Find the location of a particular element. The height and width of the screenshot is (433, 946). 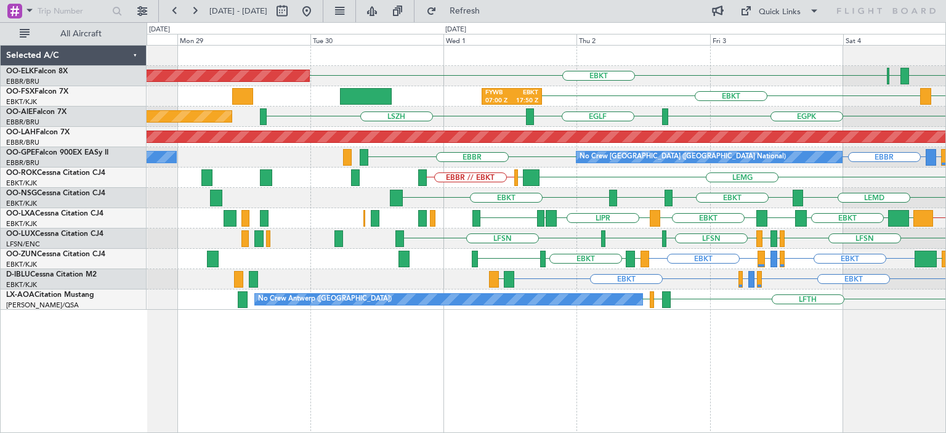

a: OO-FSXFalcon 7X is located at coordinates (37, 92).